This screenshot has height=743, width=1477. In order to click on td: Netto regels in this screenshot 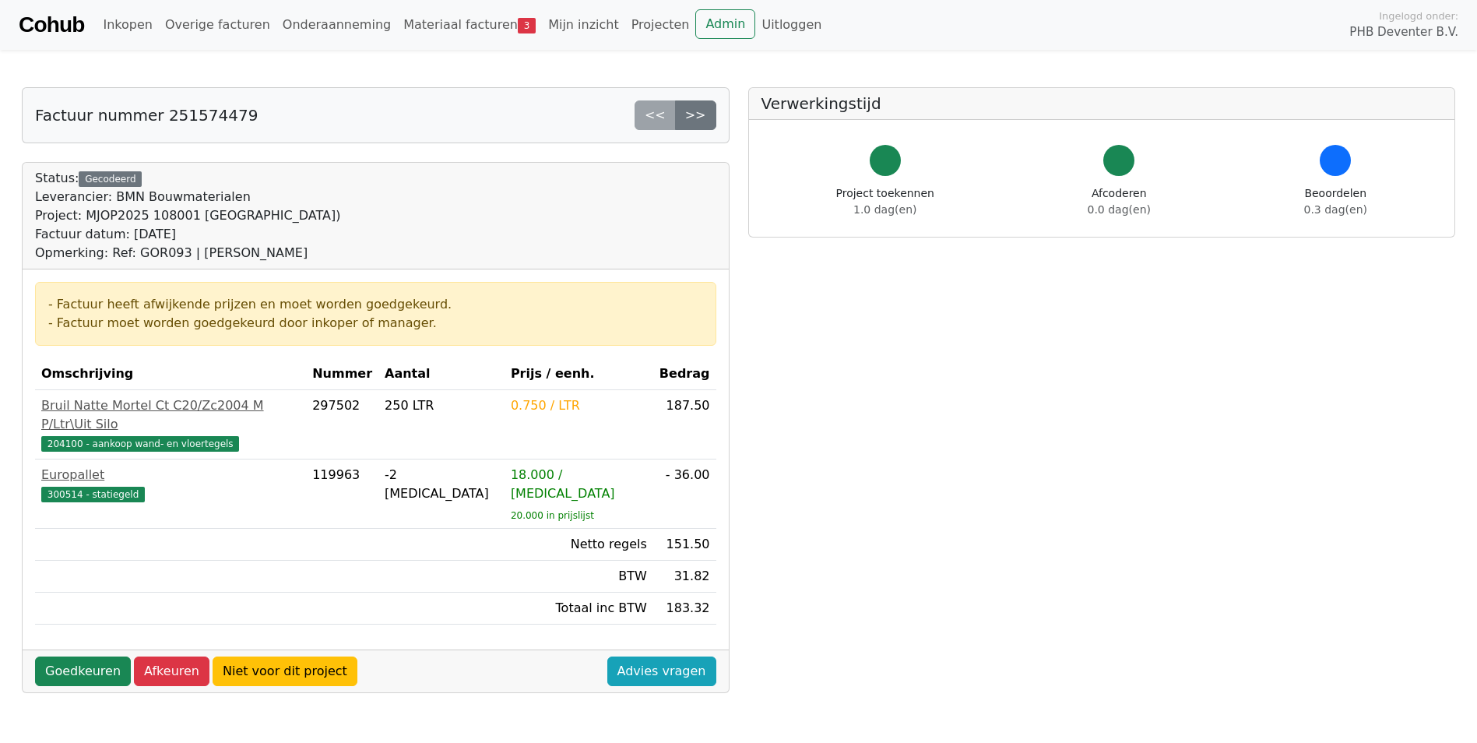, I will do `click(578, 544)`.